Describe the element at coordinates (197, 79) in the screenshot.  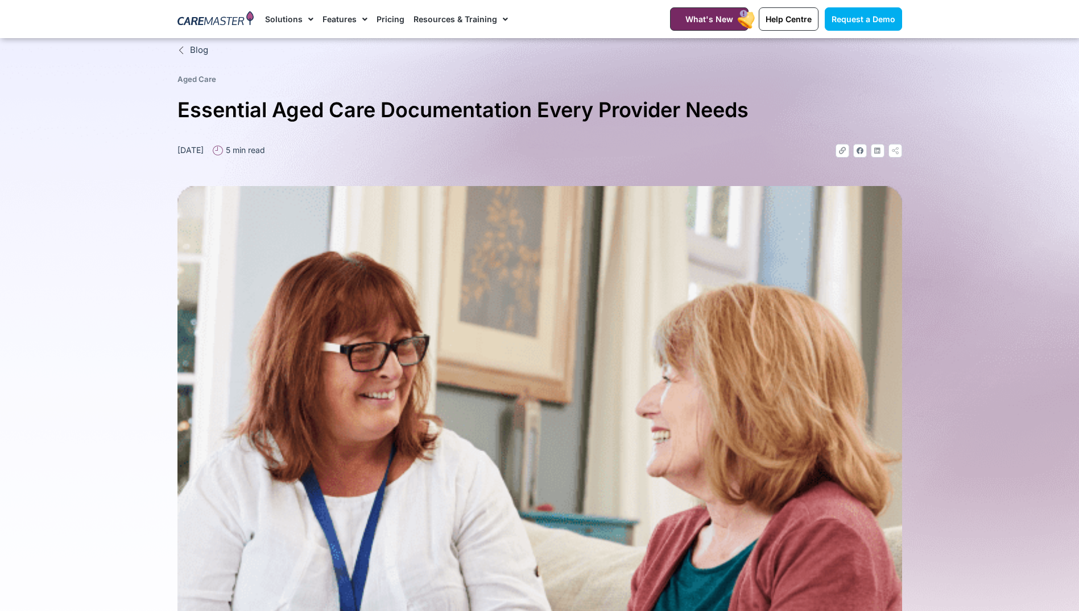
I see `a: Aged Care` at that location.